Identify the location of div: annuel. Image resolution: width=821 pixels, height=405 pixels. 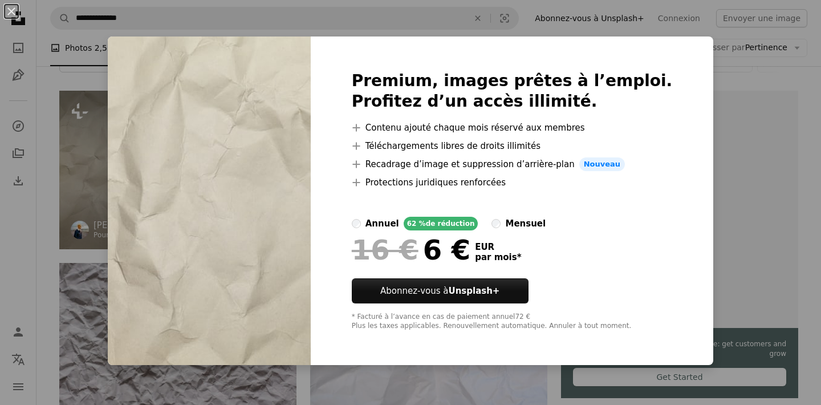
(382, 224).